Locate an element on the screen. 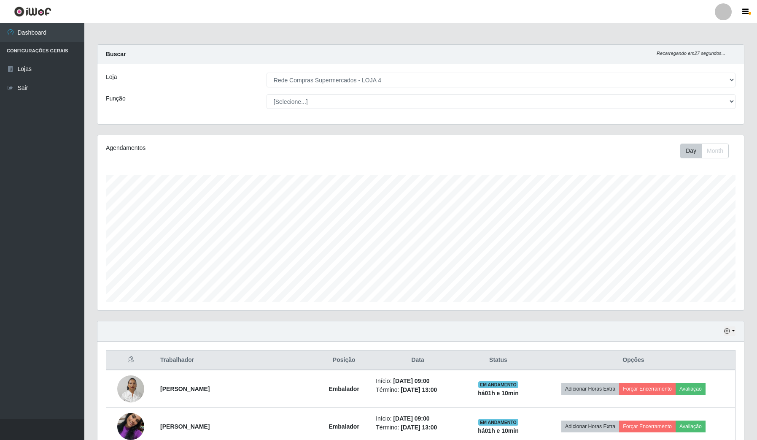 The height and width of the screenshot is (440, 757). th: Posição is located at coordinates (344, 360).